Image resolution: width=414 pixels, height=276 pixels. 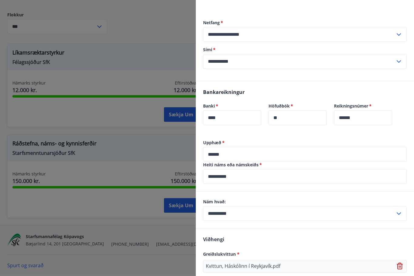 I want to click on p: Kvittun, Háskólinn í Reykjavík.pdf, so click(x=243, y=266).